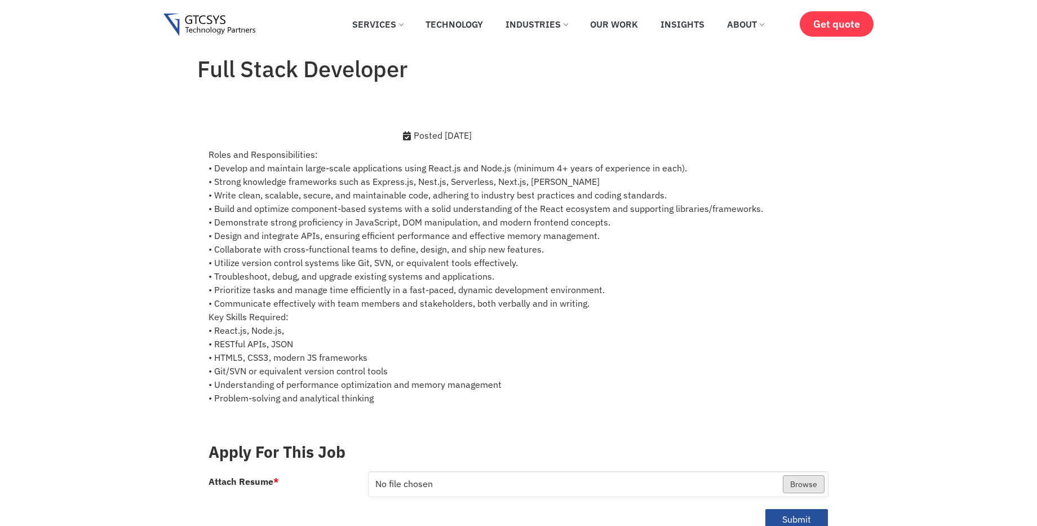  Describe the element at coordinates (519, 276) in the screenshot. I see `p: Roles and Responsibilities: • Develop and maintain large-scale applications using React.js and No...` at that location.